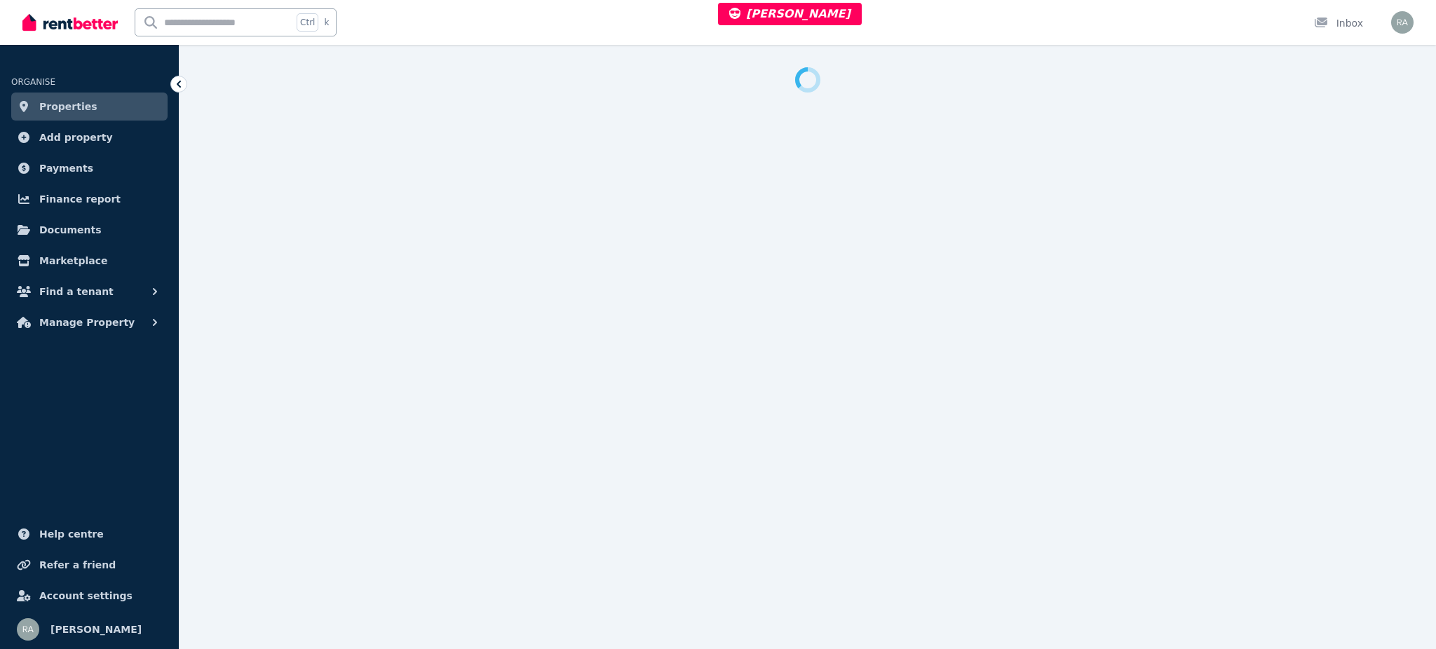 The image size is (1436, 649). Describe the element at coordinates (33, 82) in the screenshot. I see `span: ORGANISE` at that location.